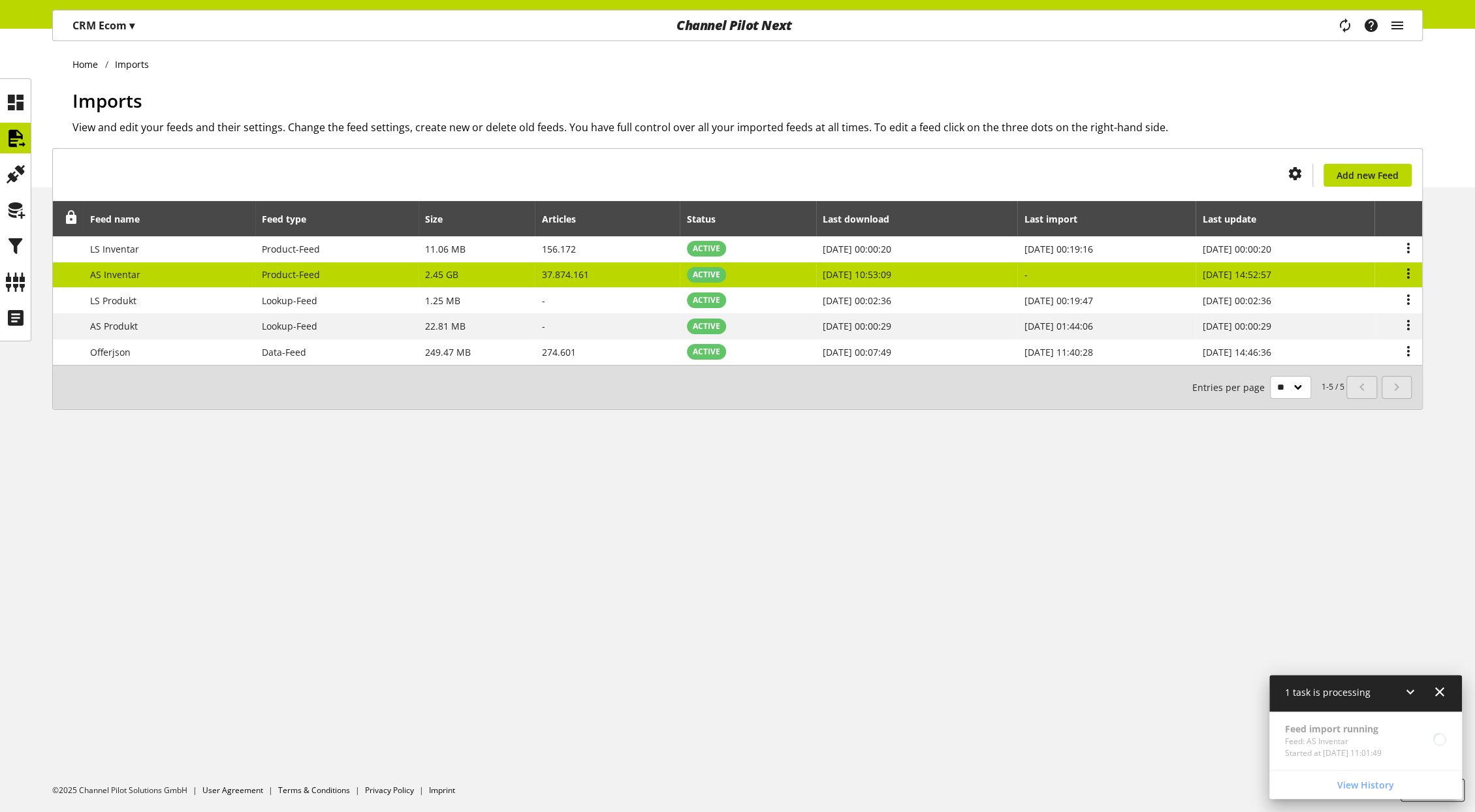 The image size is (1475, 812). What do you see at coordinates (69, 218) in the screenshot?
I see `div: Unlock to reorder rows` at bounding box center [69, 218].